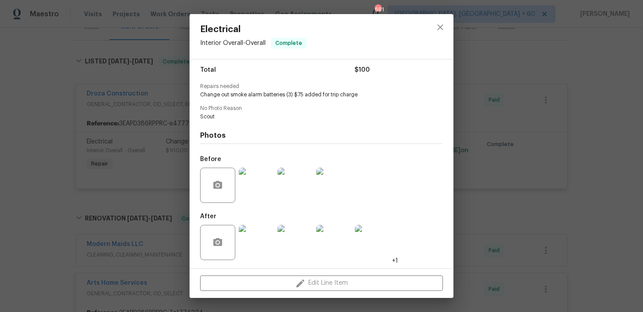  I want to click on h4: Photos, so click(321, 135).